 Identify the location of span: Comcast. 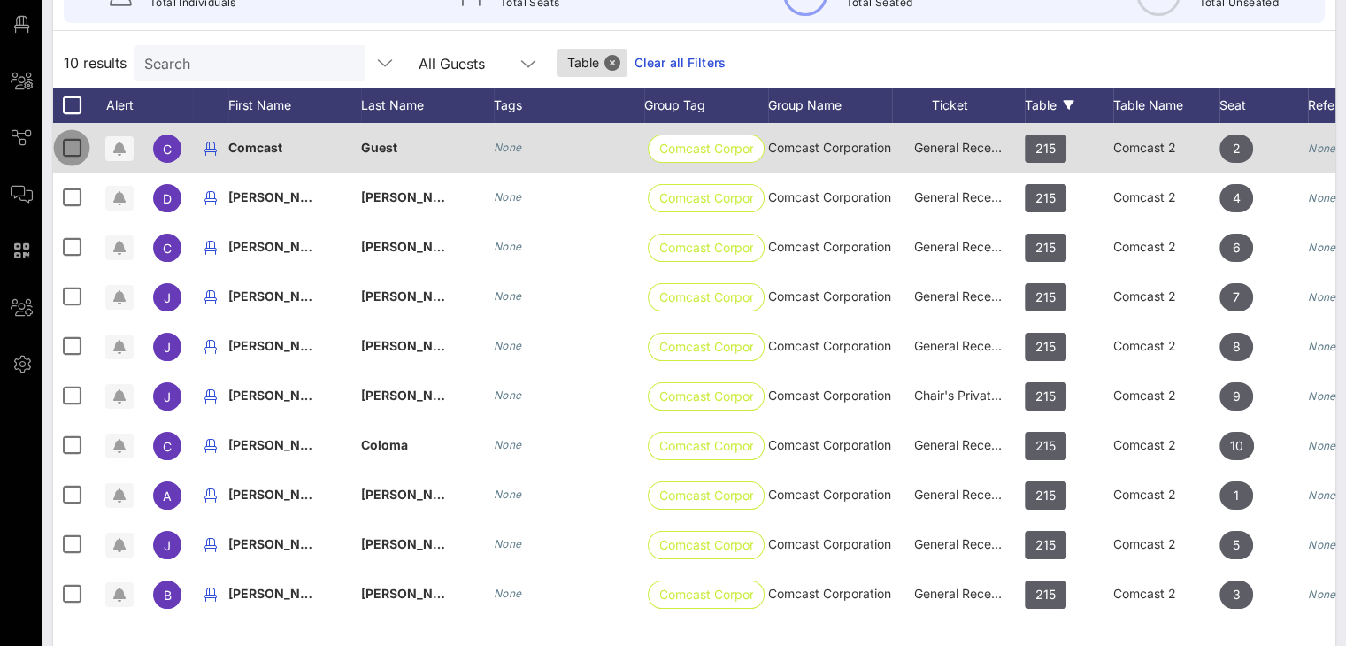
(255, 147).